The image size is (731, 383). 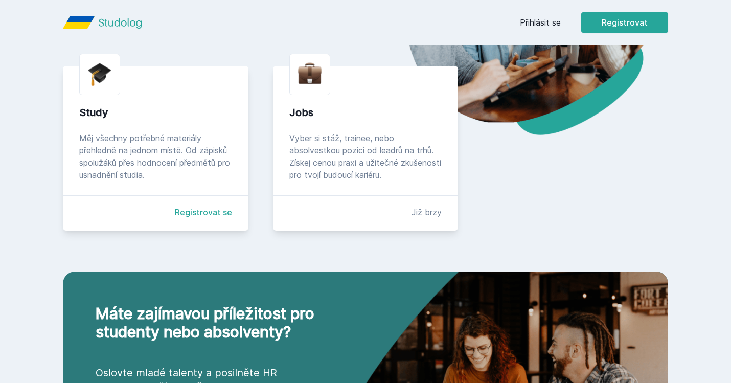 I want to click on div: Již brzy, so click(x=426, y=212).